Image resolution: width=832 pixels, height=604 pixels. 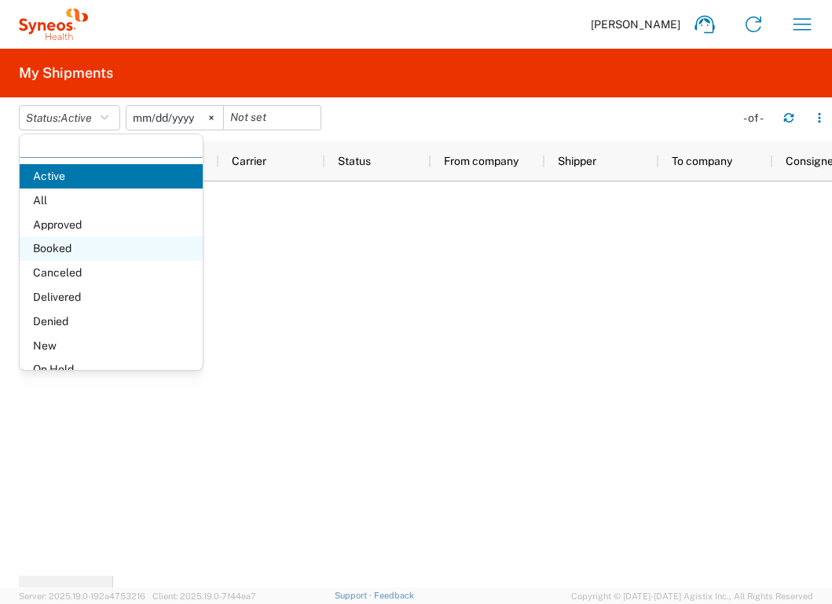 What do you see at coordinates (82, 596) in the screenshot?
I see `span: Server: 2025.19.0-192a4753216` at bounding box center [82, 596].